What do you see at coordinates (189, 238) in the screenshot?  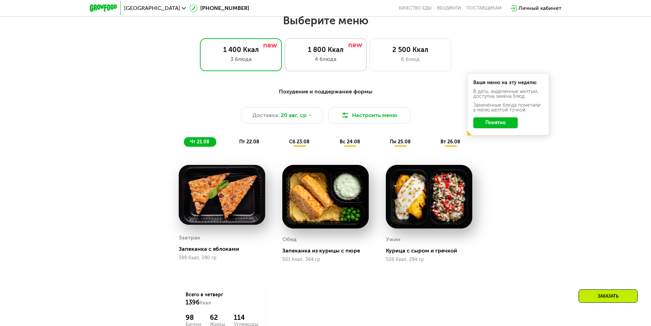 I see `div: Завтрак` at bounding box center [189, 238].